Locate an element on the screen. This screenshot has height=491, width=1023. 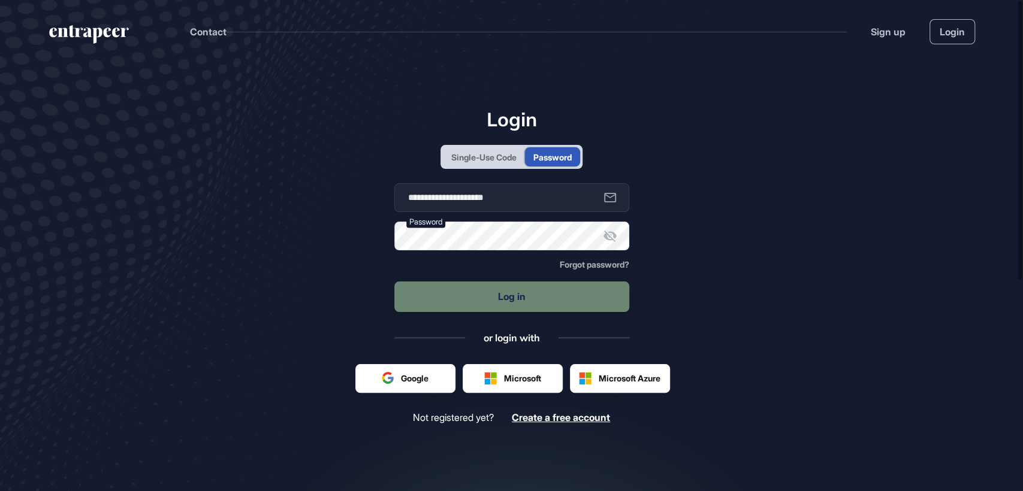
label: Password is located at coordinates (425, 222).